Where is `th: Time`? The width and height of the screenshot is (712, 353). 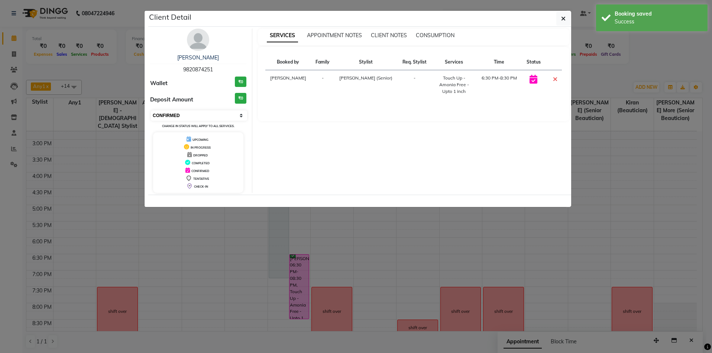
th: Time is located at coordinates (499, 62).